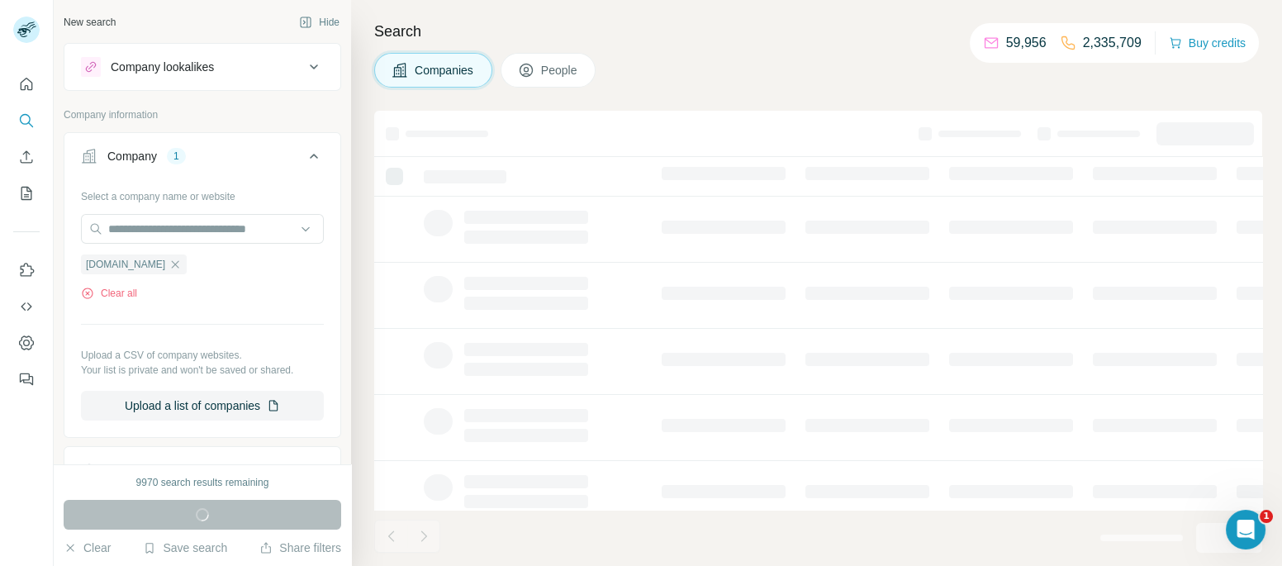 The width and height of the screenshot is (1282, 566). I want to click on button: Quick start, so click(26, 84).